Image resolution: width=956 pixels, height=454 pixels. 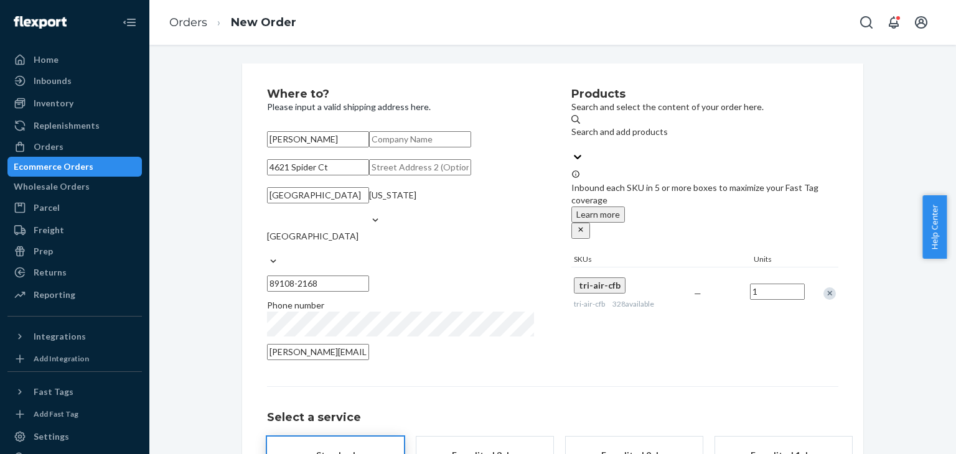 What do you see at coordinates (830, 294) in the screenshot?
I see `div: Remove Item` at bounding box center [830, 294].